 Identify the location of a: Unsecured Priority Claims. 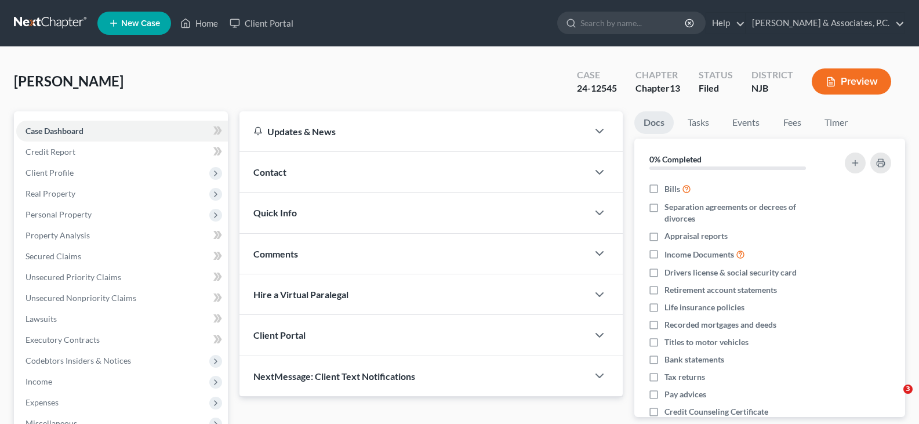
(122, 277).